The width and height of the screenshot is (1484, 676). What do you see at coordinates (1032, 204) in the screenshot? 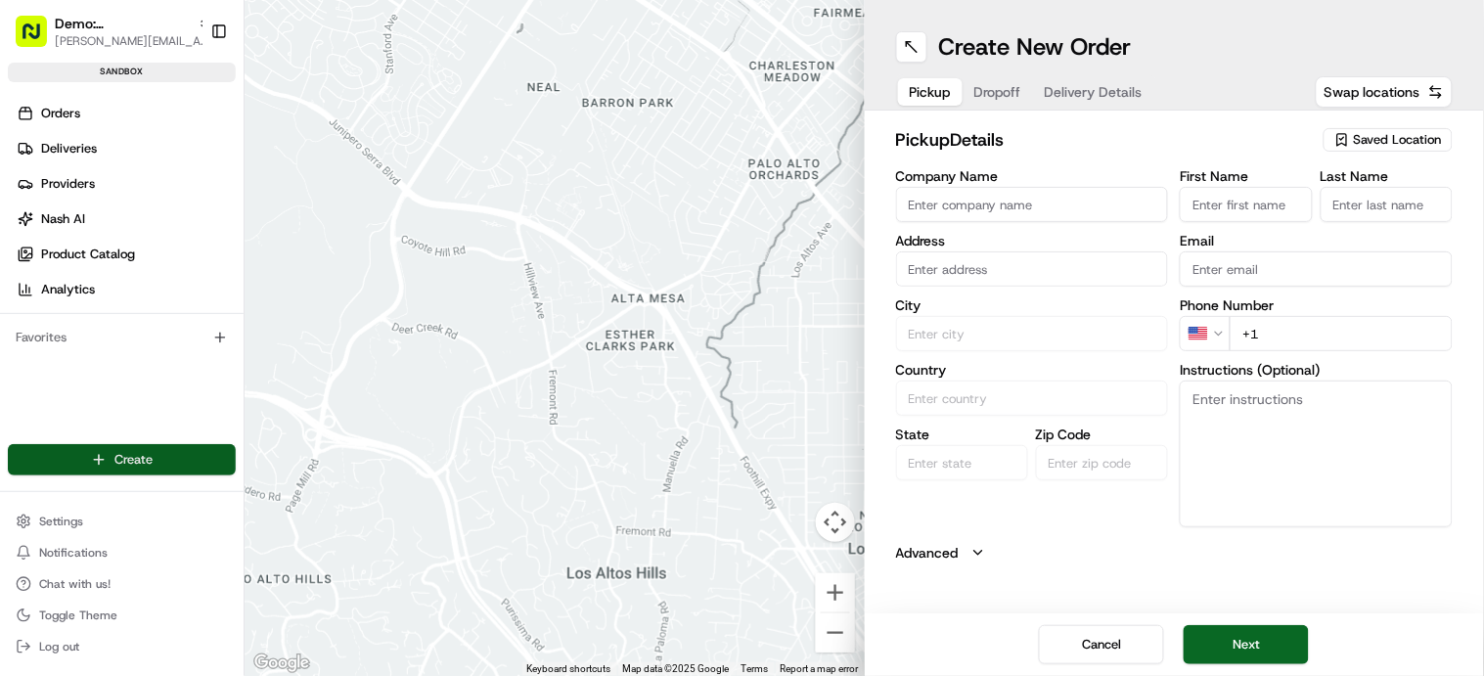
I see `input: Enter company name` at bounding box center [1032, 204].